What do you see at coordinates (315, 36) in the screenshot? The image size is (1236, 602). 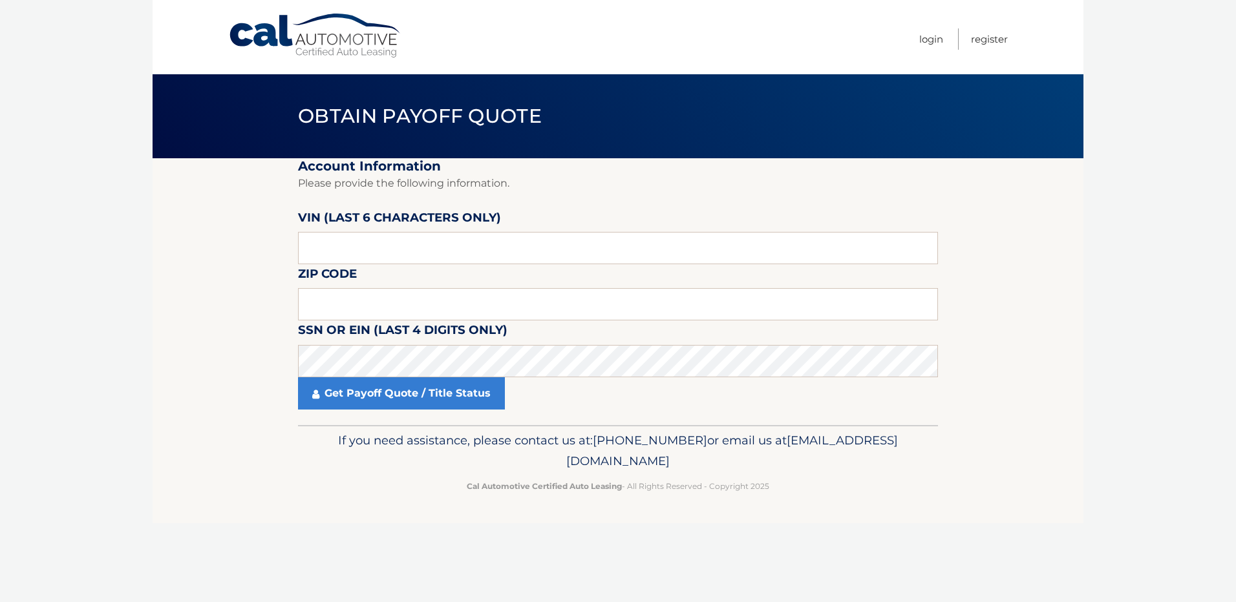 I see `a: Cal Automotive` at bounding box center [315, 36].